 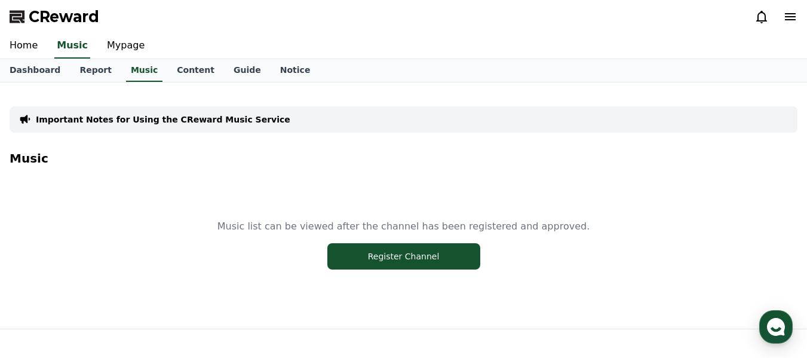 What do you see at coordinates (195, 70) in the screenshot?
I see `a: Content` at bounding box center [195, 70].